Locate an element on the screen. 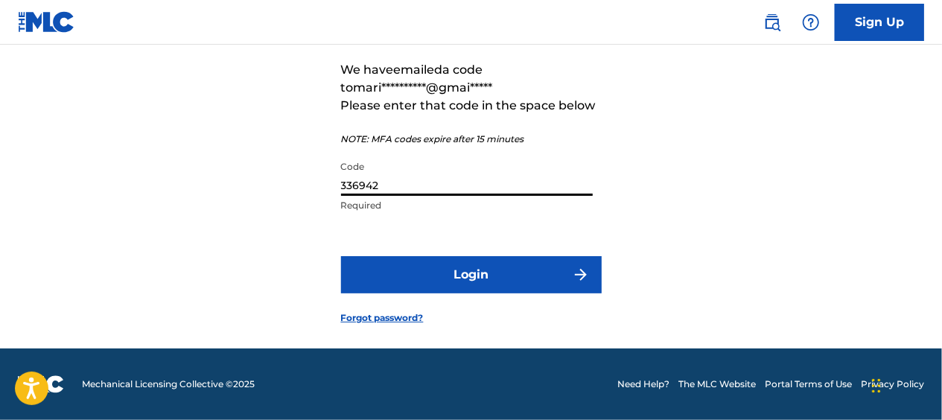  img: logo is located at coordinates (41, 384).